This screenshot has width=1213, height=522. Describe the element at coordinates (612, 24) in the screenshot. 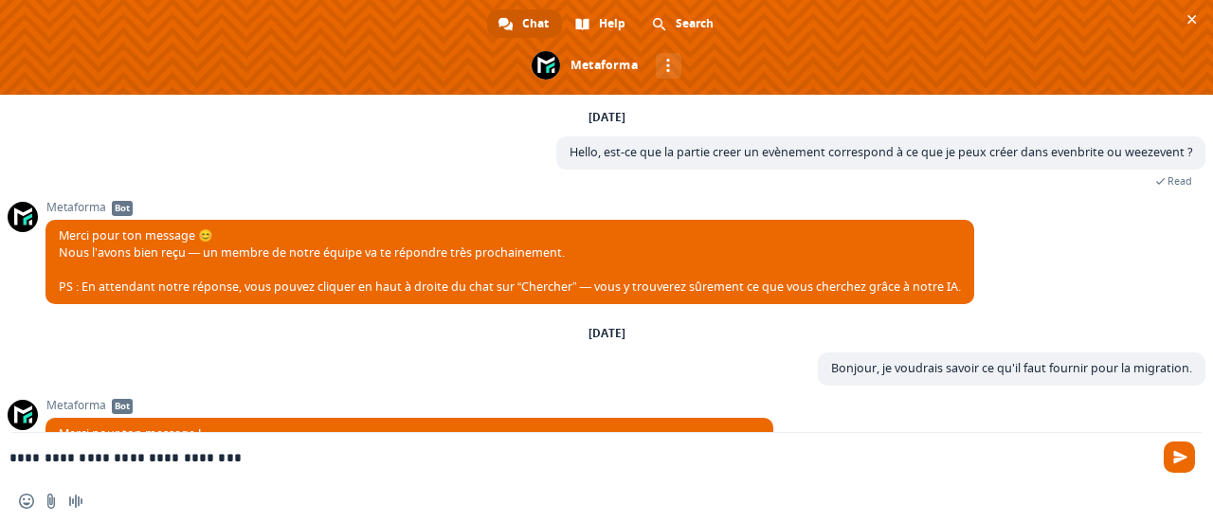

I see `span: Help` at that location.